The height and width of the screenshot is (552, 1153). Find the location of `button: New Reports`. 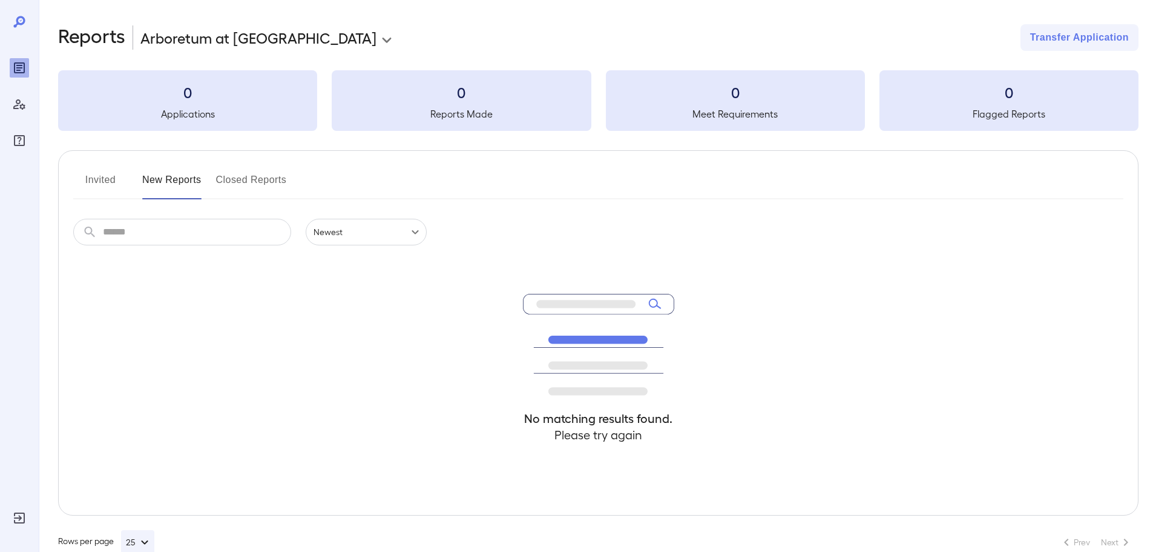

button: New Reports is located at coordinates (172, 185).